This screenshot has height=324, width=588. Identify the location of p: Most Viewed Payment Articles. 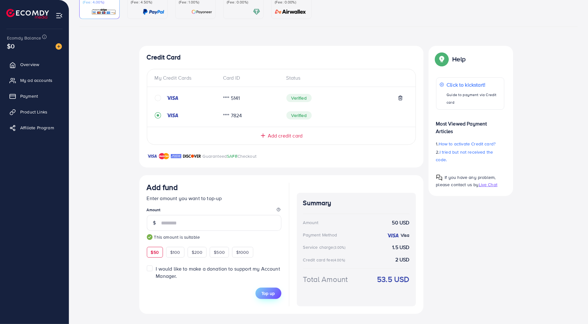
(470, 125).